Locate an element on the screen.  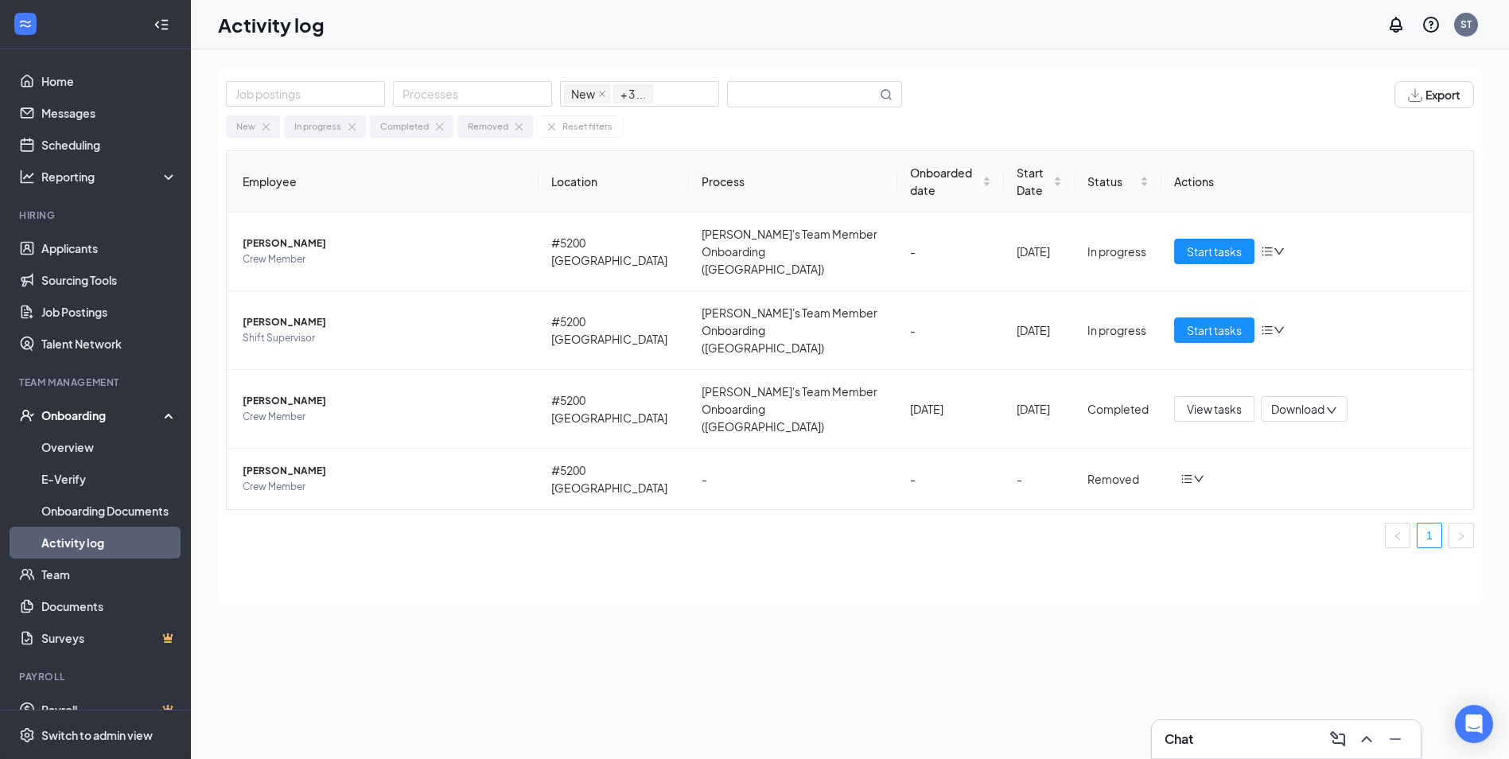
div: Team Management is located at coordinates (96, 382).